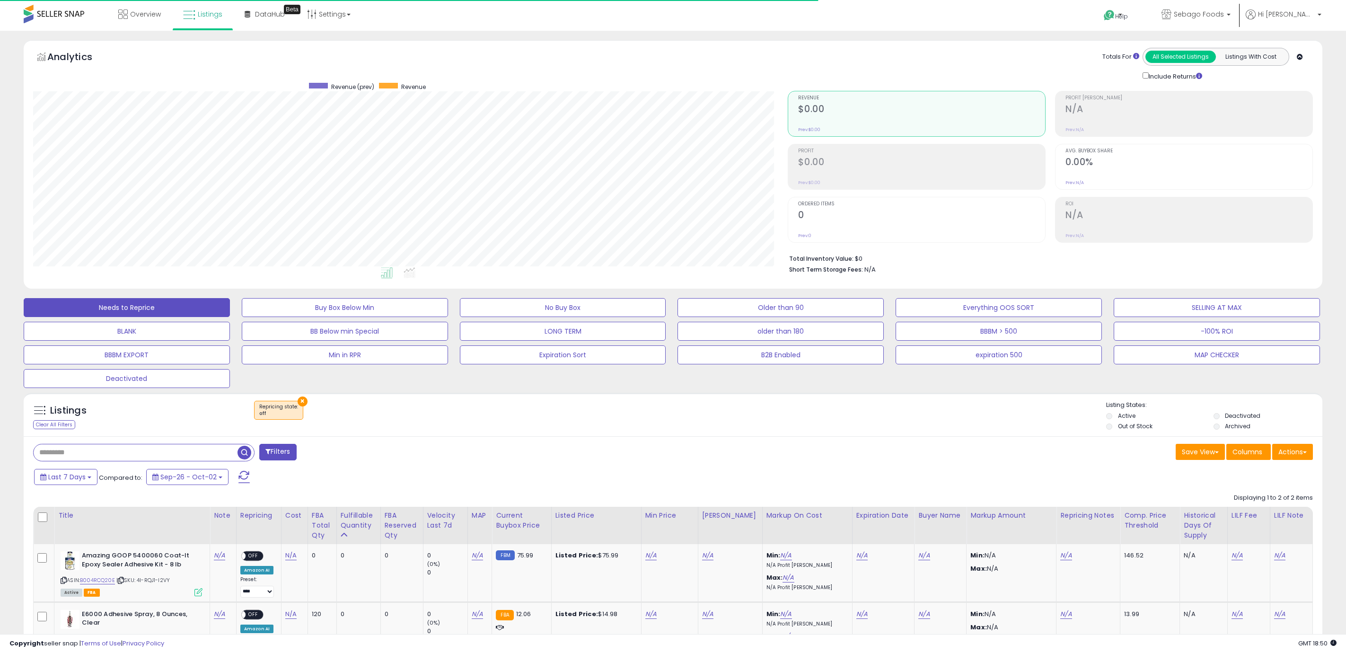 This screenshot has width=1346, height=653. Describe the element at coordinates (402, 525) in the screenshot. I see `div: FBA Reserved Qty` at that location.